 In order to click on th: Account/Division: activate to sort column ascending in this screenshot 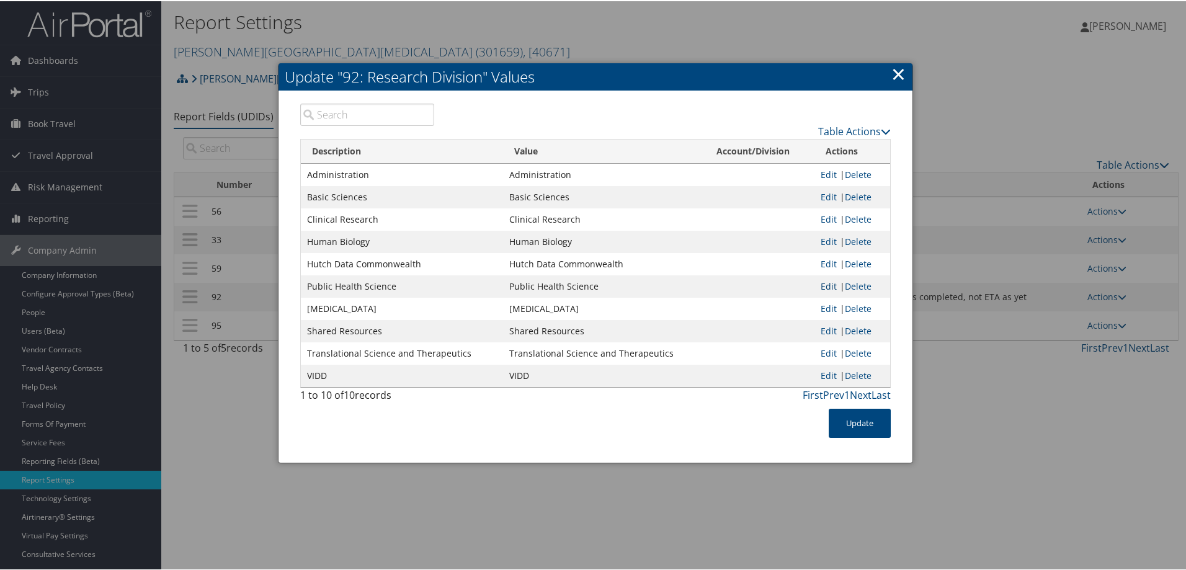, I will do `click(760, 150)`.